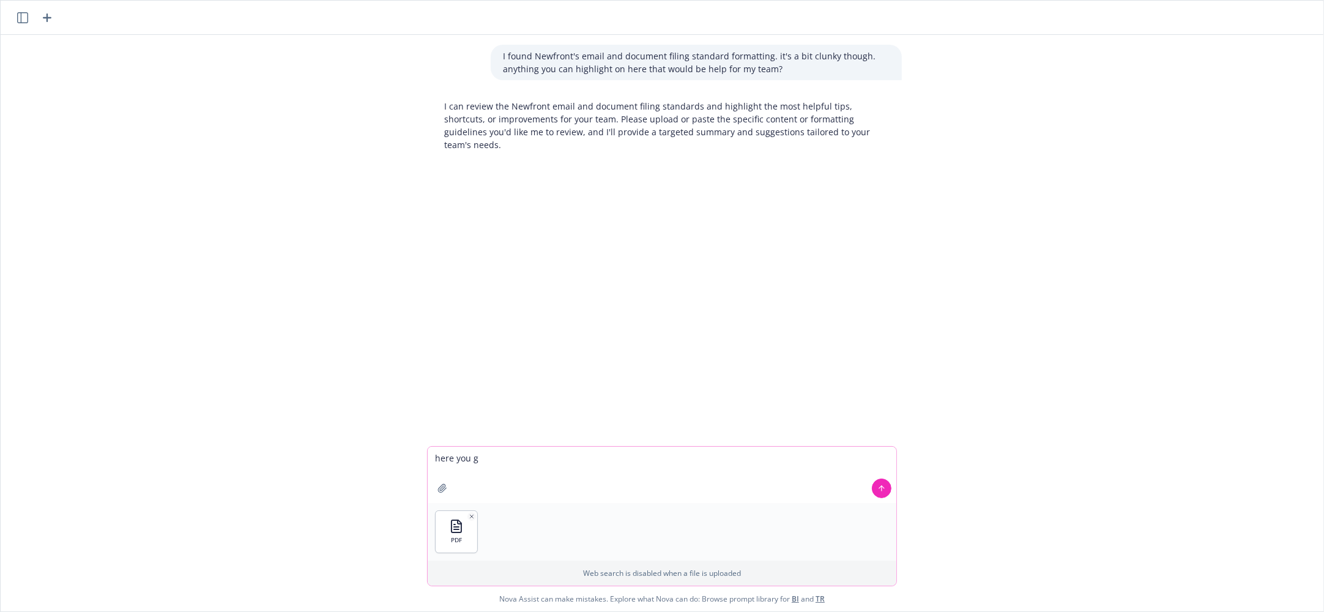 The height and width of the screenshot is (612, 1324). What do you see at coordinates (696, 62) in the screenshot?
I see `p: I found Newfront's email and document filing standard formatting. it's a bit clunky though. anyth...` at bounding box center [696, 62].